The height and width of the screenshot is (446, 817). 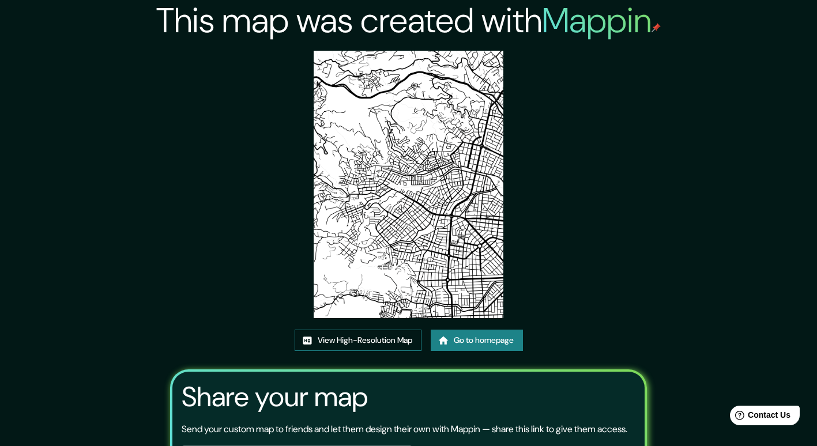 I want to click on a: View High-Resolution Map, so click(x=358, y=340).